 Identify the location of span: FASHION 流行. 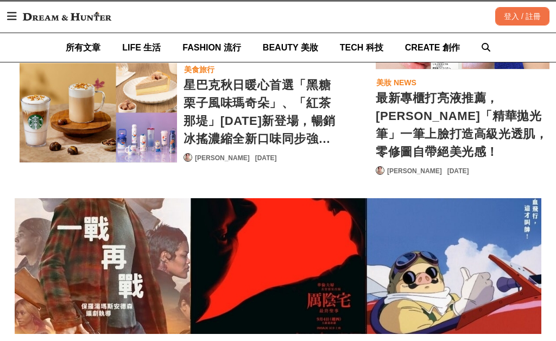
(212, 47).